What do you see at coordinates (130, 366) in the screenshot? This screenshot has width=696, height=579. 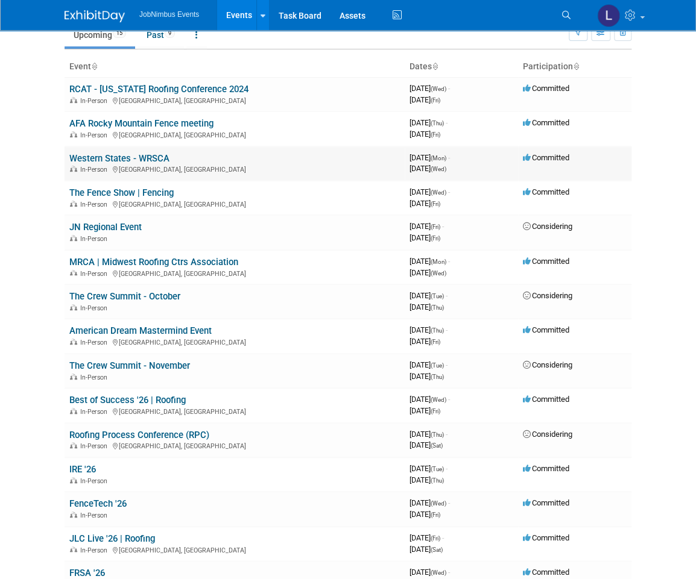 I see `a: The Crew Summit - November` at bounding box center [130, 366].